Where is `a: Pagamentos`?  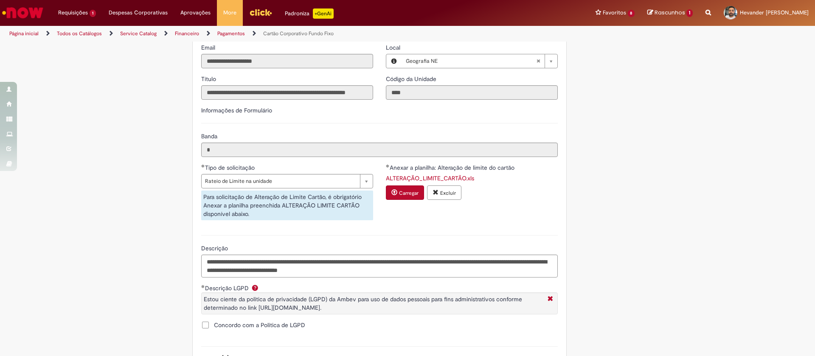
a: Pagamentos is located at coordinates (231, 34).